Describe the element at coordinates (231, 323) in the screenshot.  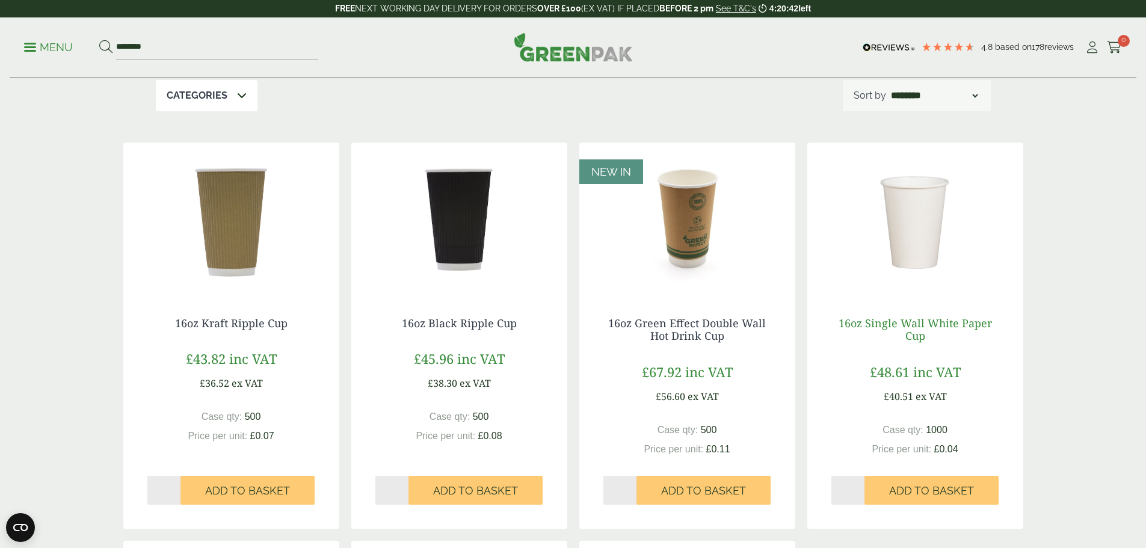
I see `a: 16oz Kraft Ripple Cup` at that location.